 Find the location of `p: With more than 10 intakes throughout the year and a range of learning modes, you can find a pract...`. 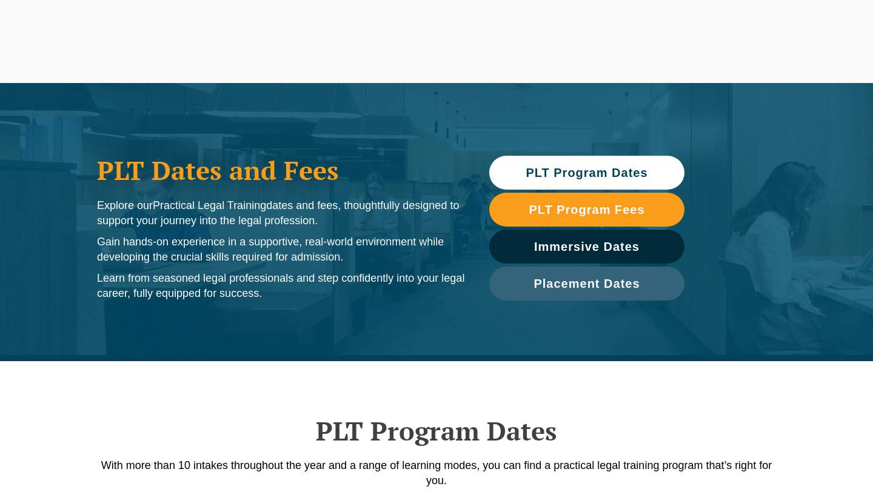

p: With more than 10 intakes throughout the year and a range of learning modes, you can find a pract... is located at coordinates (437, 474).